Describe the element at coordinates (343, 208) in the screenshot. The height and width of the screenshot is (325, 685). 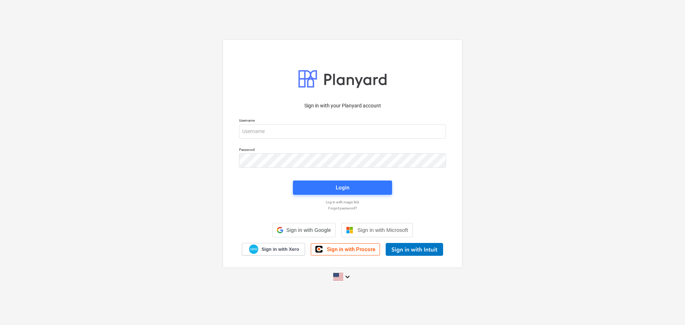
I see `a: Forgot password?` at that location.